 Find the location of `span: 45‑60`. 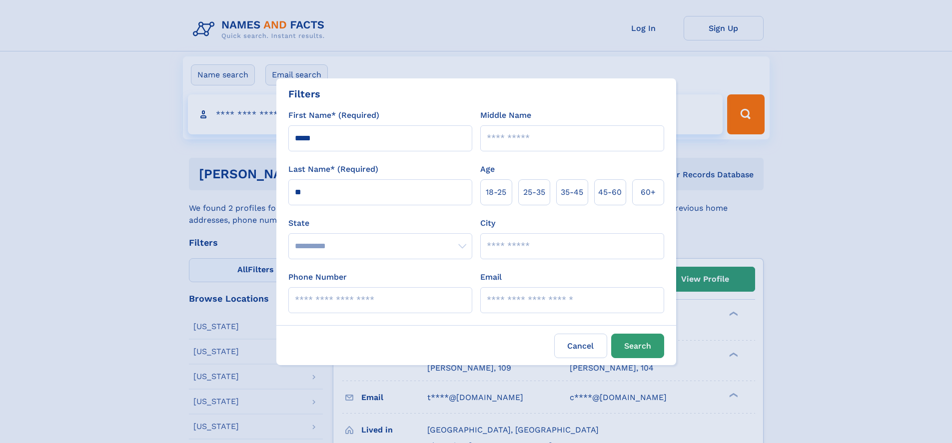

span: 45‑60 is located at coordinates (609, 192).